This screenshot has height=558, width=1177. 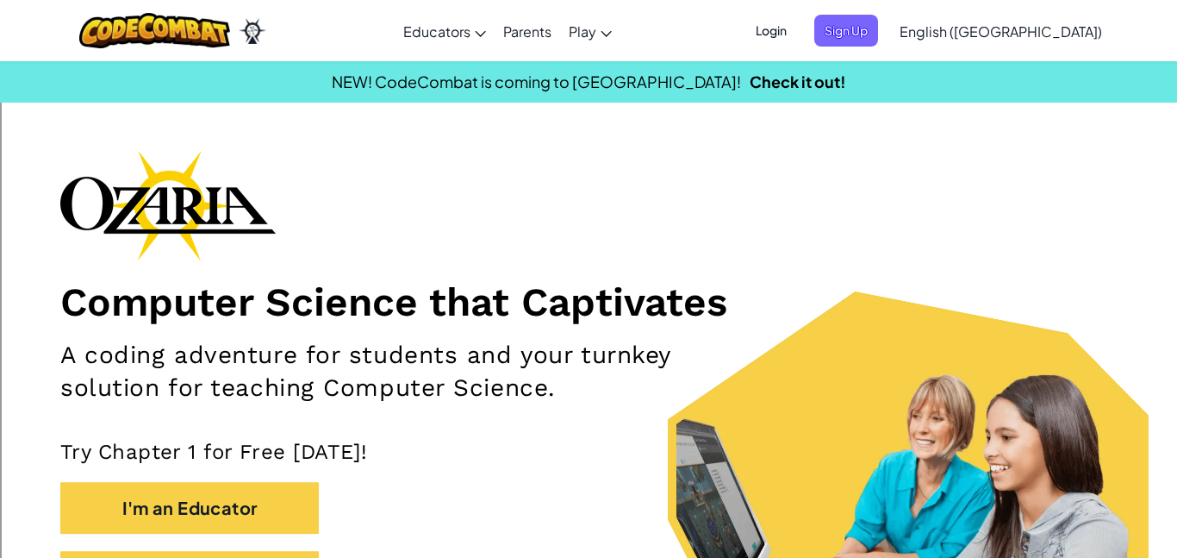 What do you see at coordinates (414, 371) in the screenshot?
I see `h2: A coding adventure for students and your turnkey solution for teaching Computer Science.` at bounding box center [414, 371].